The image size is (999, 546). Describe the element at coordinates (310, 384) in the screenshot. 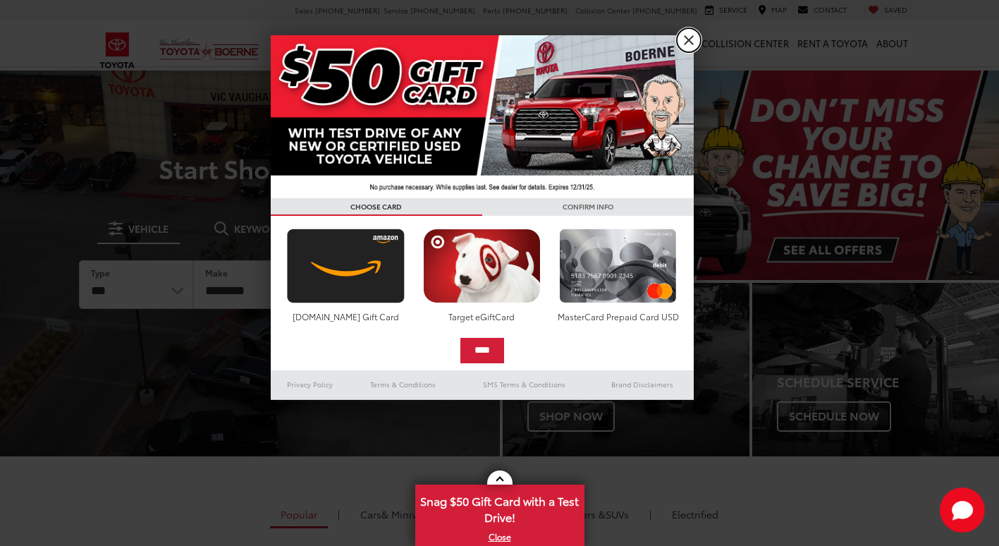

I see `a: Privacy Policy` at that location.